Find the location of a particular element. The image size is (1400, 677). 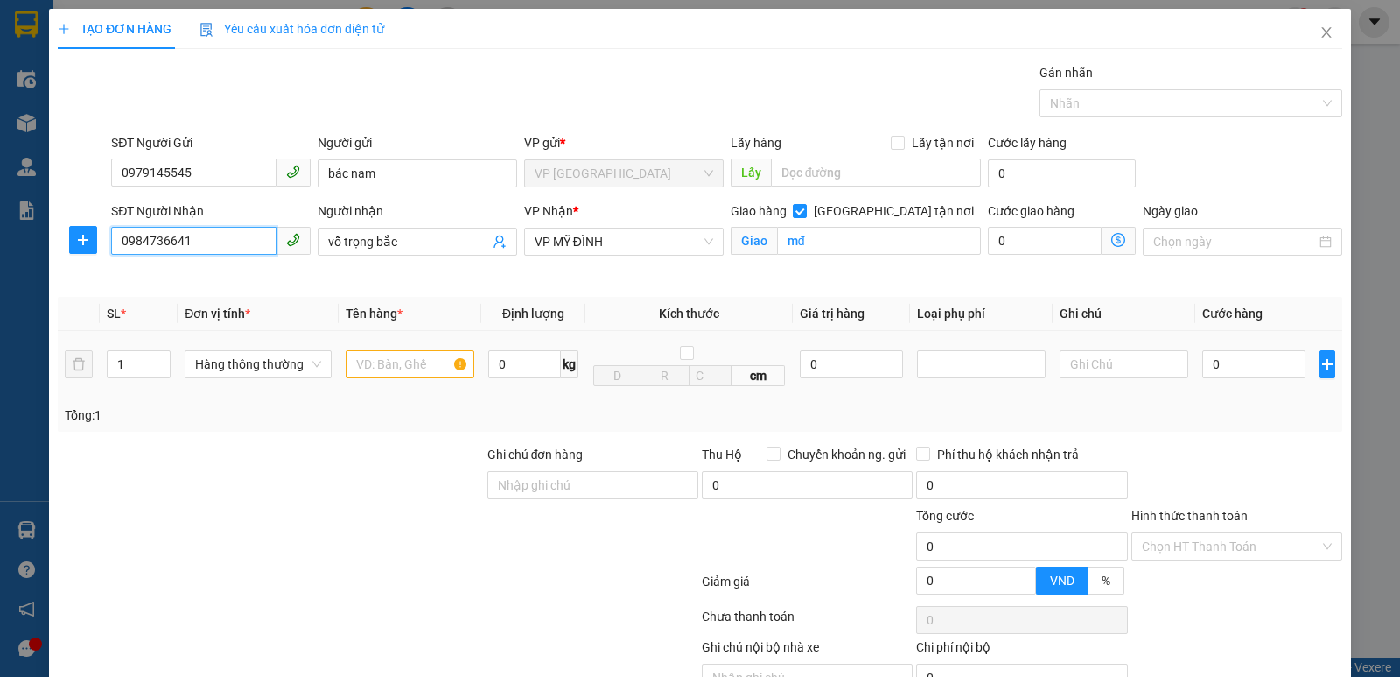

span: Kích thước is located at coordinates (689, 313).